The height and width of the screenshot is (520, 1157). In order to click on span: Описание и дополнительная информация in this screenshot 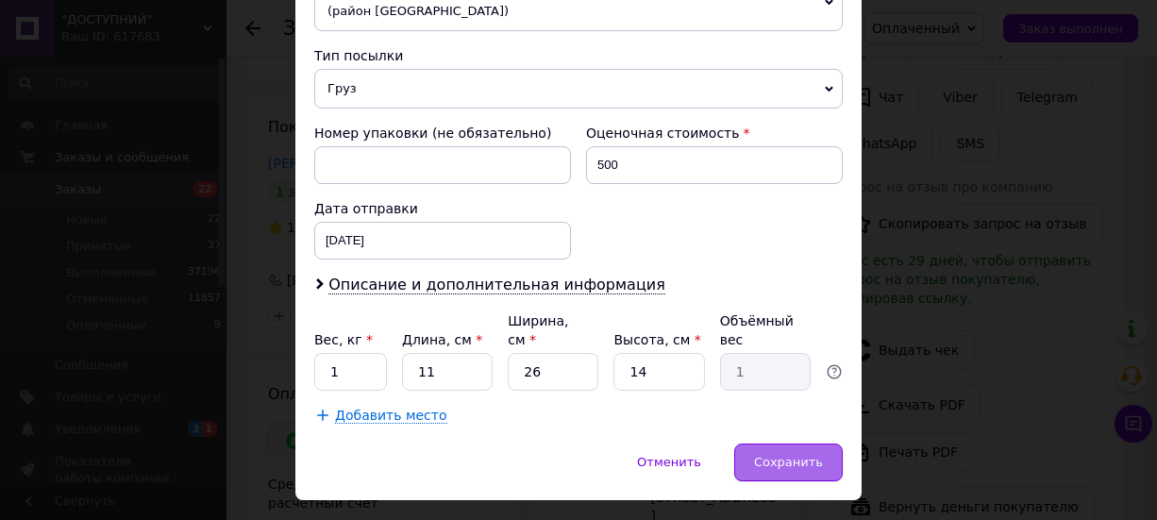, I will do `click(496, 285)`.